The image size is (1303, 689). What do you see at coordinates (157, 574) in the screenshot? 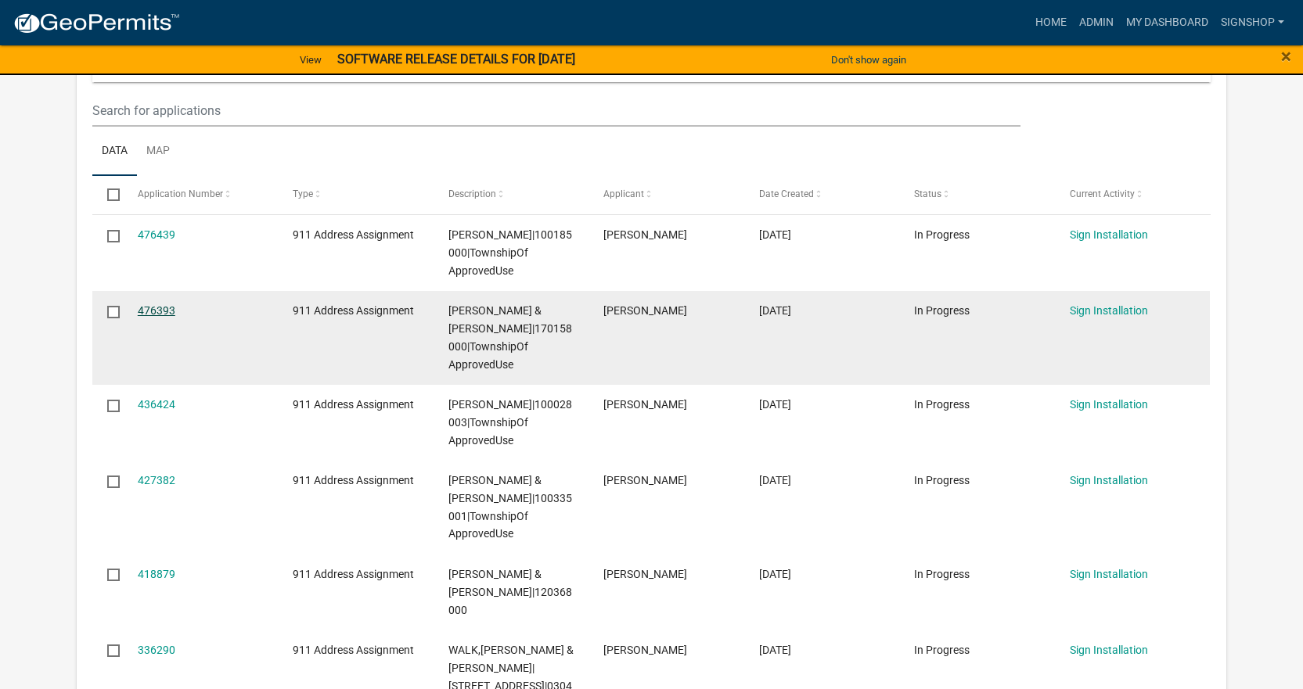
I see `a: 418879` at bounding box center [157, 574].